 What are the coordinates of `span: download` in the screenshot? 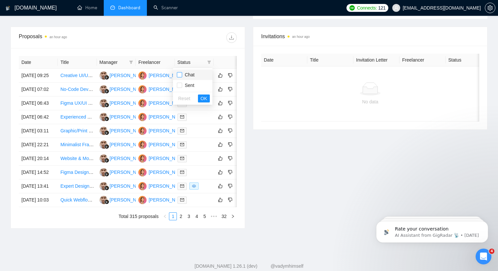 It's located at (232, 38).